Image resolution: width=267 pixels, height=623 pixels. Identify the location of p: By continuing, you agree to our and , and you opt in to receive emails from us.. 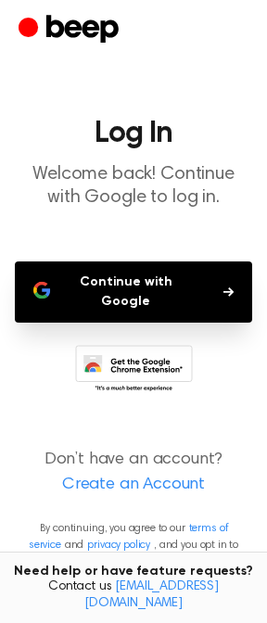
(133, 545).